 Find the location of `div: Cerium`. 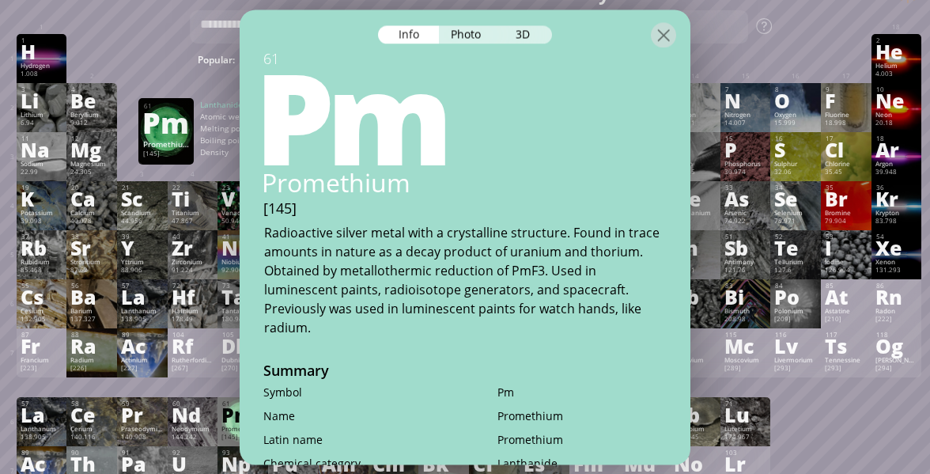

div: Cerium is located at coordinates (92, 429).